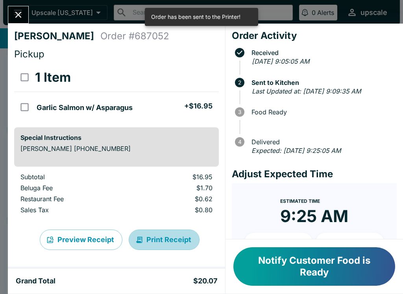 Image resolution: width=403 pixels, height=294 pixels. Describe the element at coordinates (314, 174) in the screenshot. I see `h4: Adjust Expected Time` at that location.